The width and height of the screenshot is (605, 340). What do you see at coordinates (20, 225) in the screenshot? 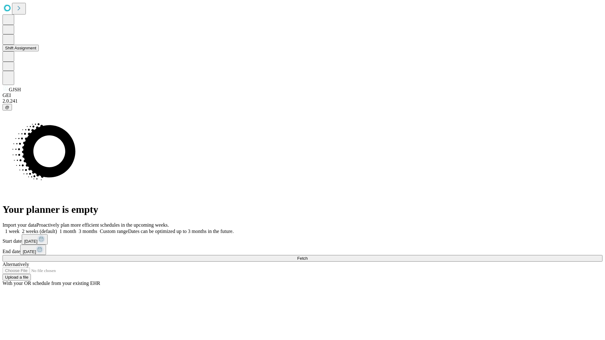
I see `span: Import your data` at bounding box center [20, 225].